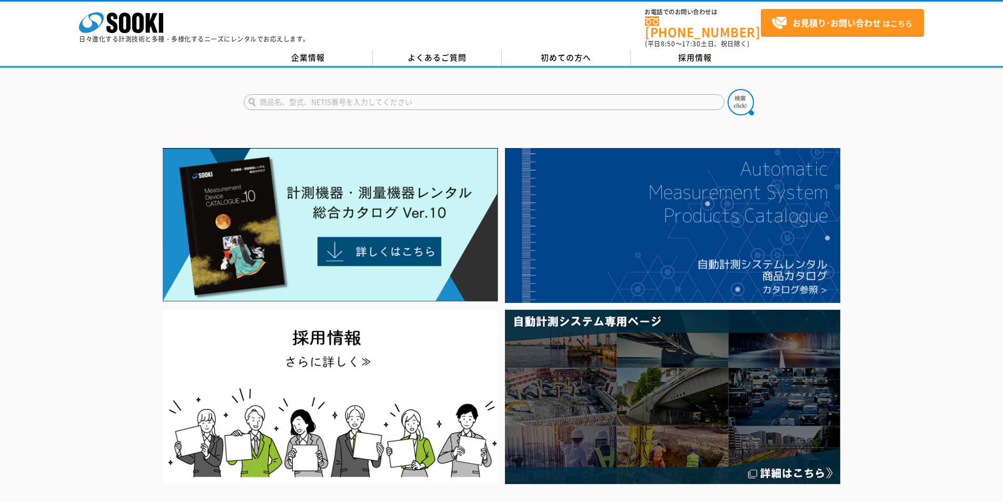 The image size is (1003, 502). I want to click on img: 自動計測システム専用ページ, so click(672, 397).